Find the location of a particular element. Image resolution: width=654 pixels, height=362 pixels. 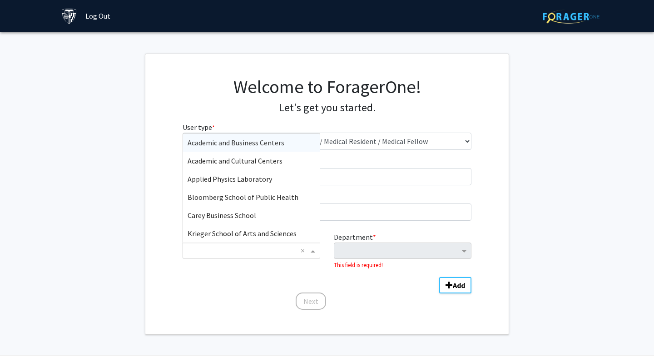

span: Clear all is located at coordinates (304, 251).